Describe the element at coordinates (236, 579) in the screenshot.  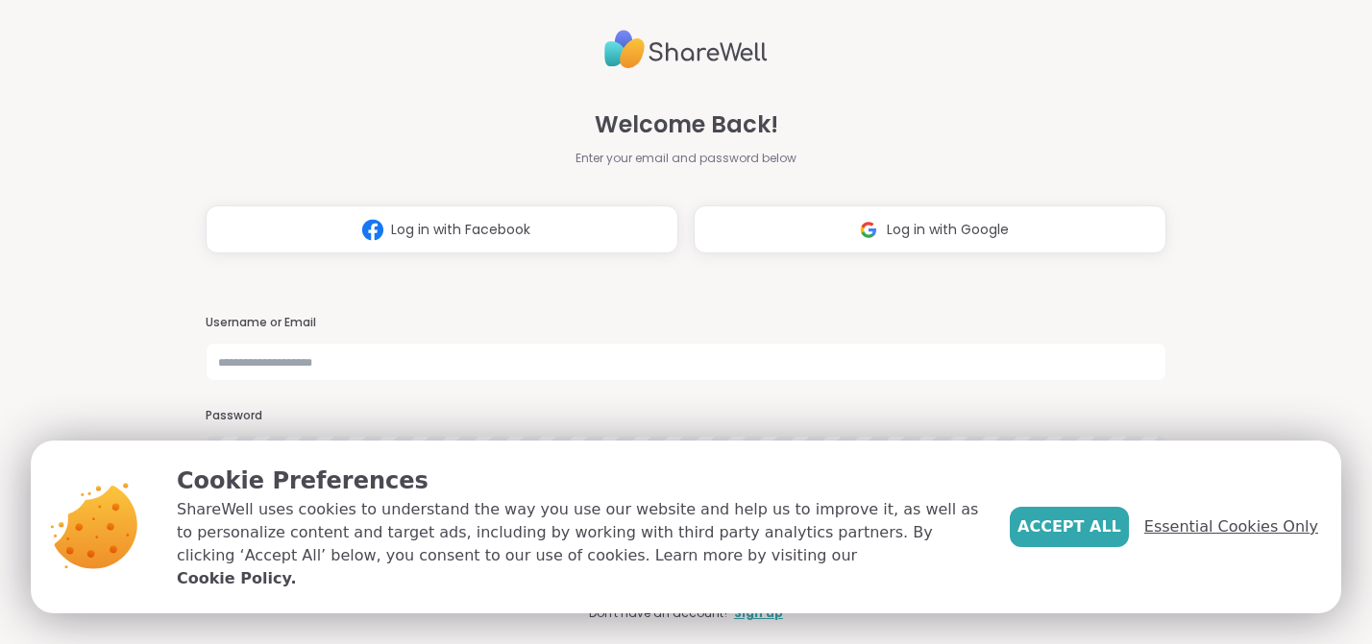
I see `a: Cookie Policy.` at that location.